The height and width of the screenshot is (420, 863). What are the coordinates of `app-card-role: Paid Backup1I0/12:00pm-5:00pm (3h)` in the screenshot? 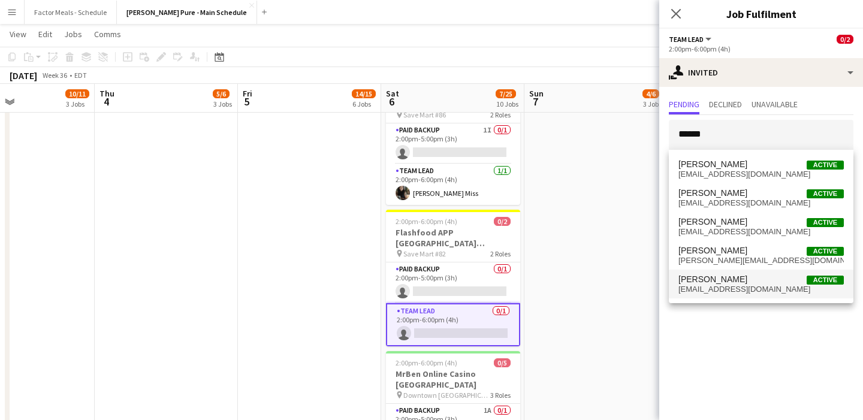 It's located at (453, 144).